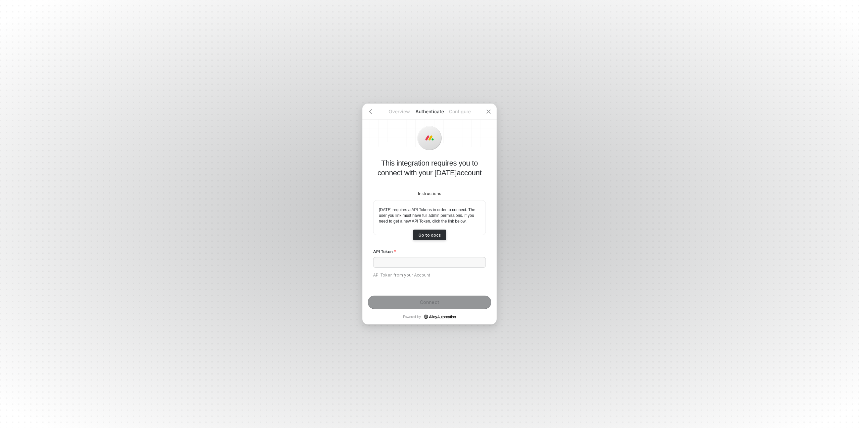 The height and width of the screenshot is (428, 859). I want to click on img: icon, so click(429, 138).